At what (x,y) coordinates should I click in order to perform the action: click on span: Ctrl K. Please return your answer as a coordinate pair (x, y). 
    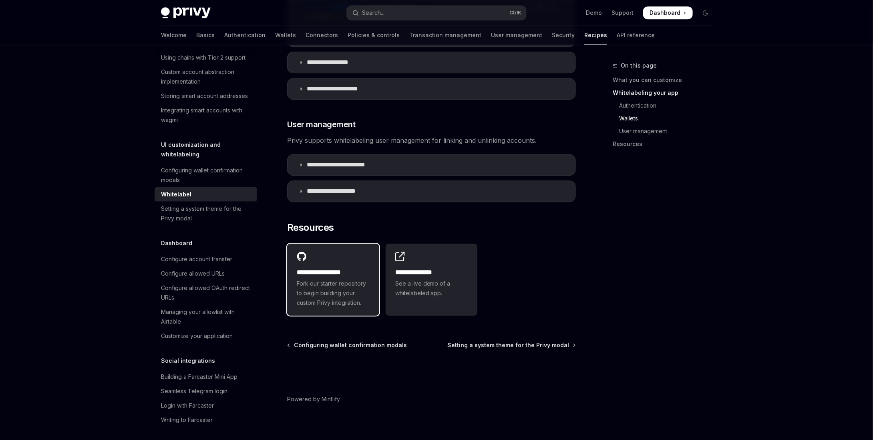
    Looking at the image, I should click on (515, 13).